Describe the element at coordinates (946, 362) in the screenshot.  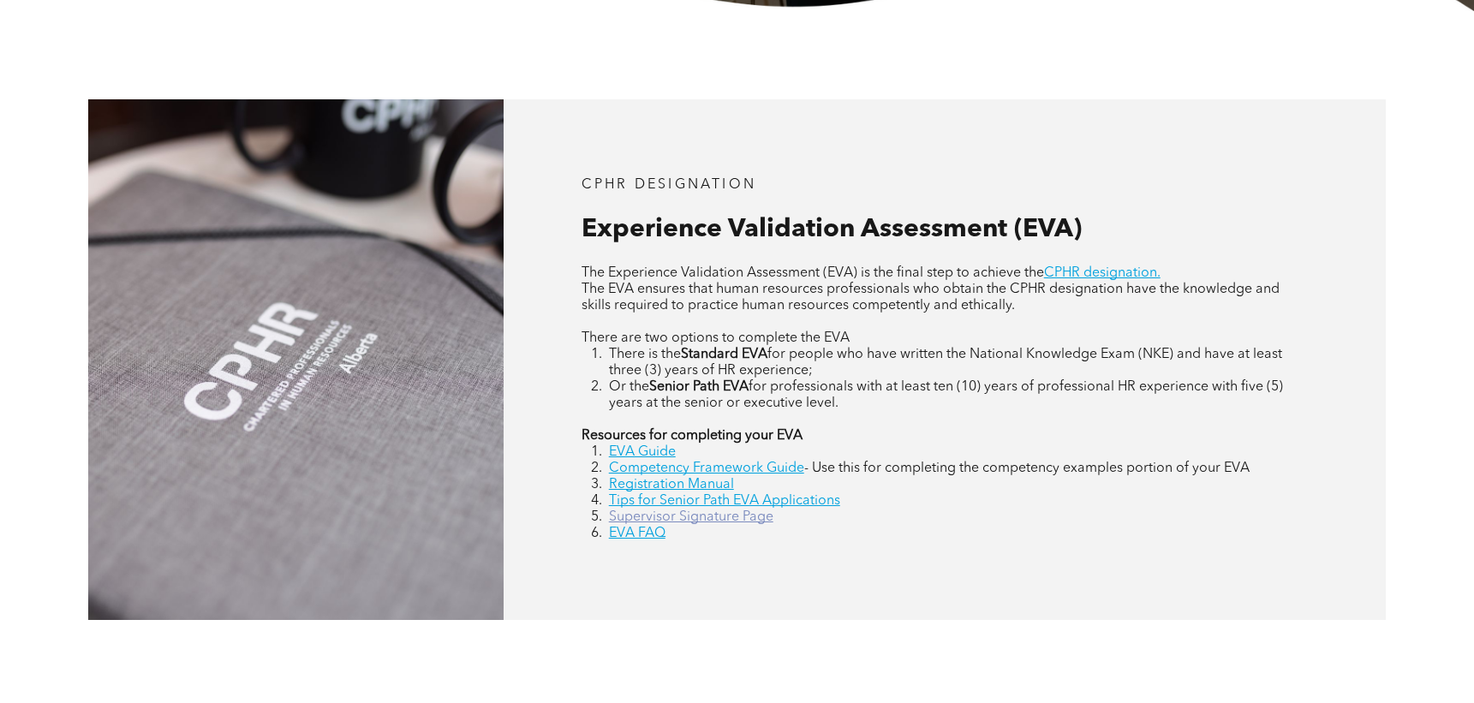
I see `span: for people who have written the National Knowledge Exam (NKE) and have at least three (3) years o...` at that location.